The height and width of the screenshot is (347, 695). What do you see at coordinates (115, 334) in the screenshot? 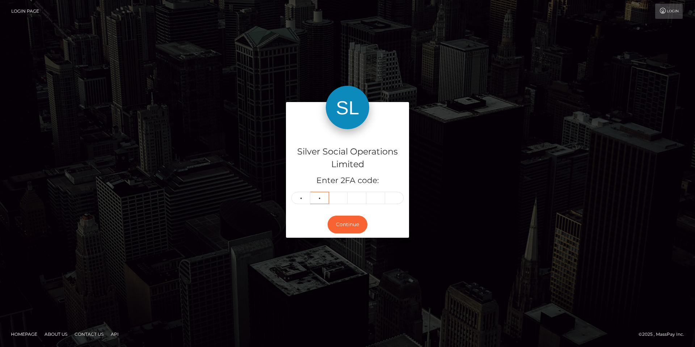
I see `a: API` at bounding box center [115, 334].